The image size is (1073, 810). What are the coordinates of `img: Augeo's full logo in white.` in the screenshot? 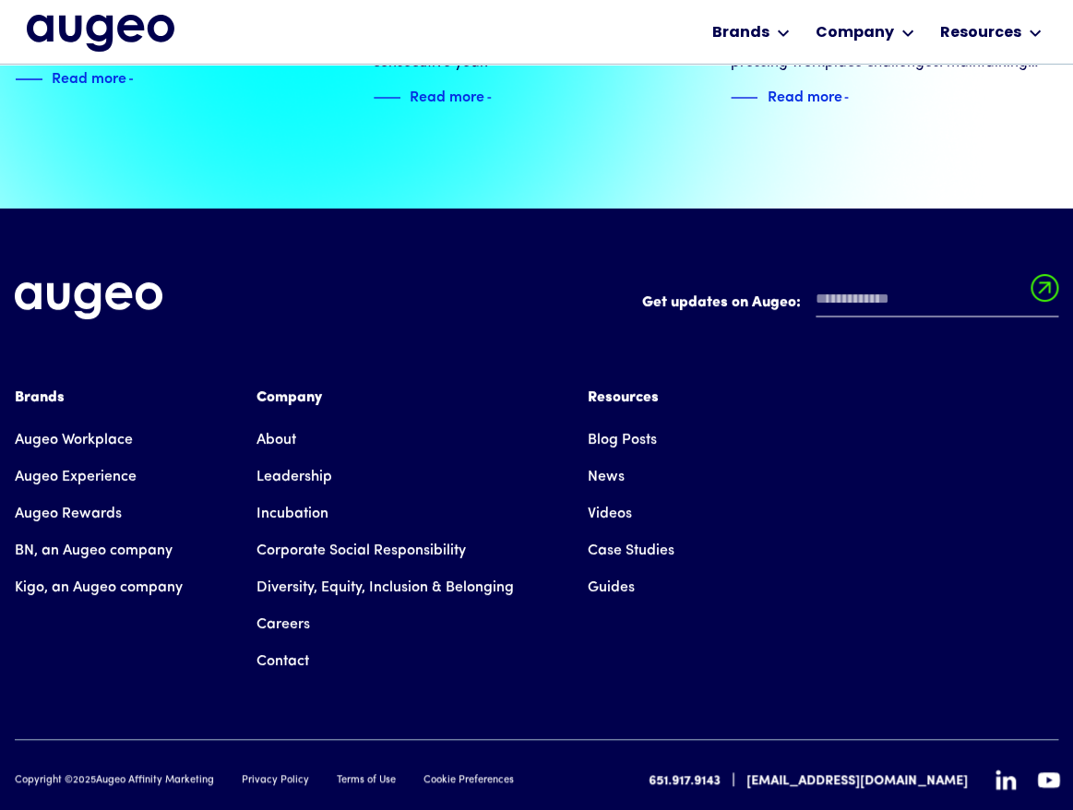 It's located at (89, 301).